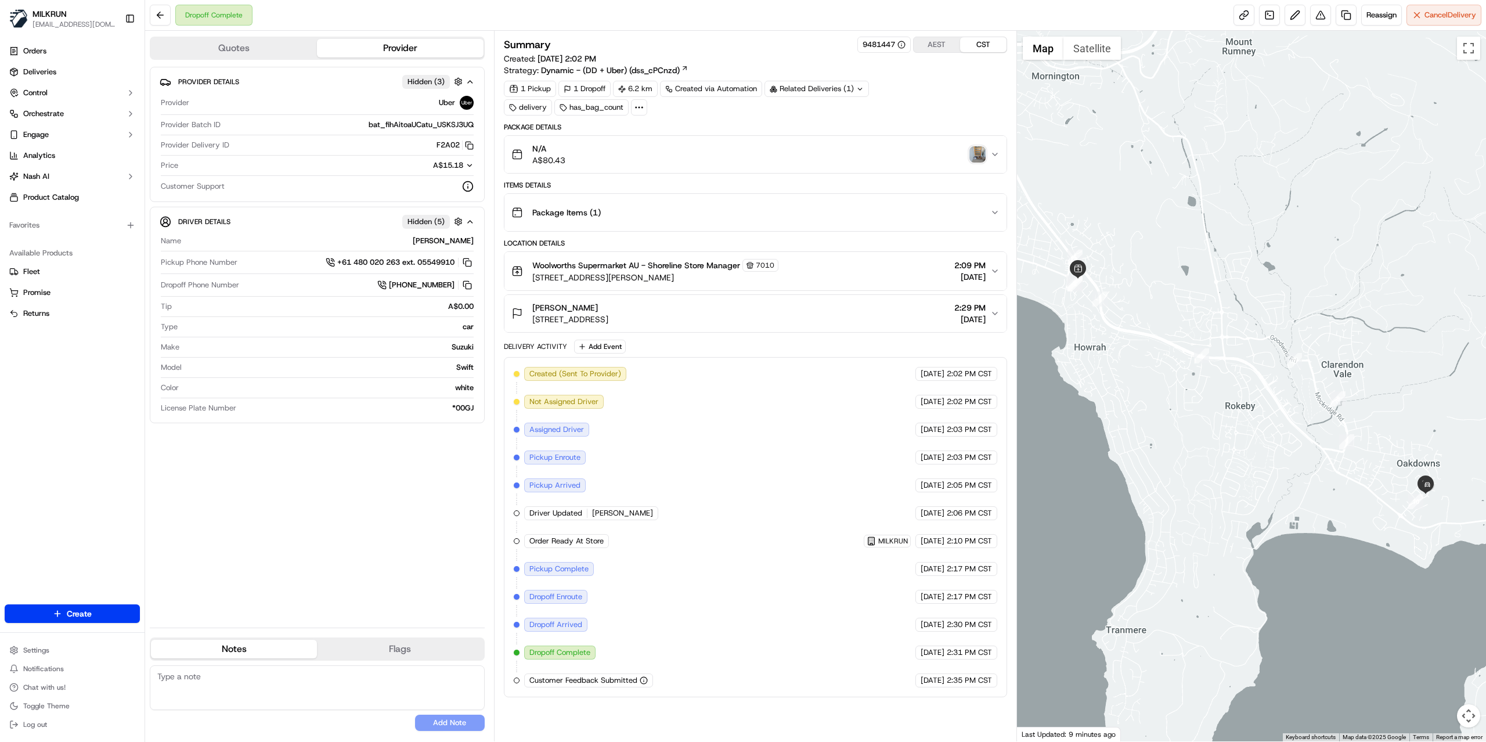  I want to click on div: 6, so click(1201, 356).